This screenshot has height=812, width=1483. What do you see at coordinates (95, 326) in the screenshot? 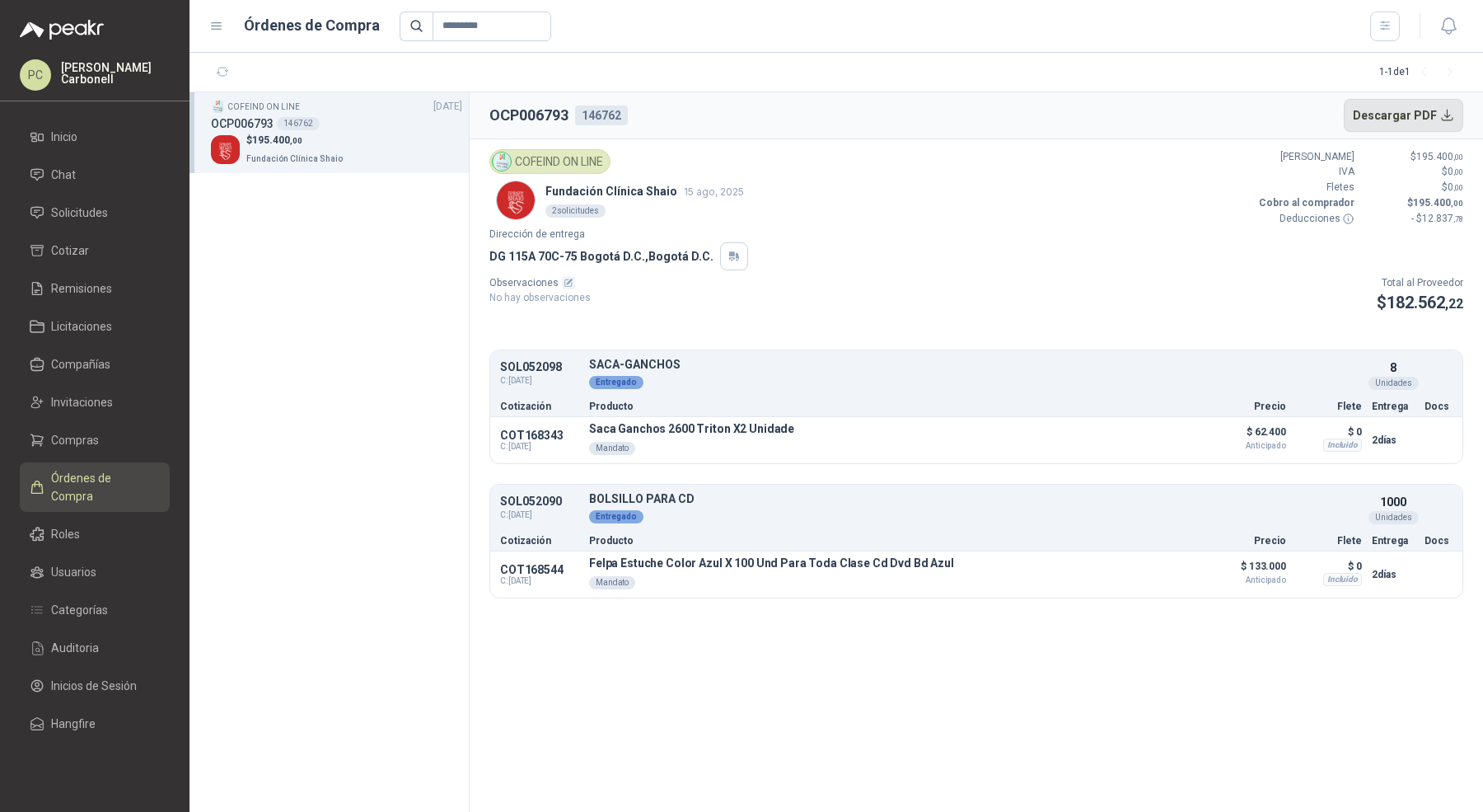
I see `a: Licitaciones` at bounding box center [95, 326].